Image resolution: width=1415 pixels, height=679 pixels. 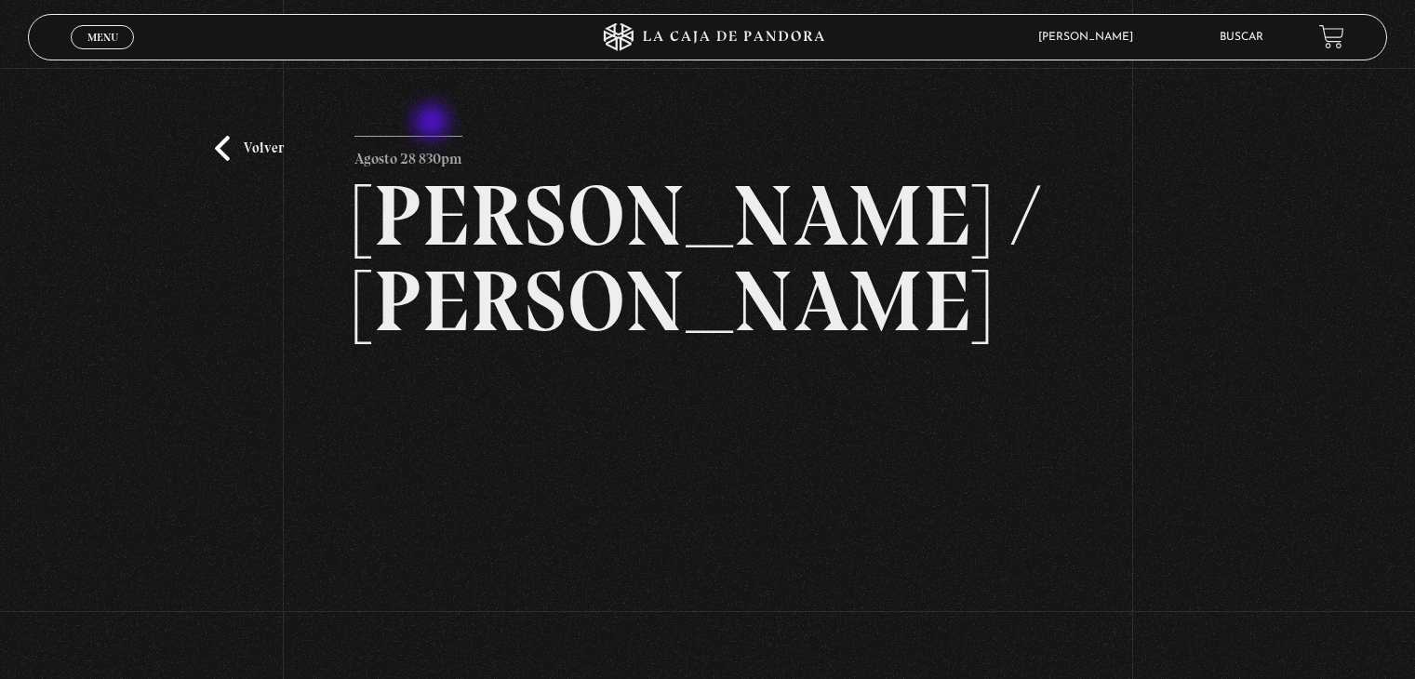 What do you see at coordinates (249, 148) in the screenshot?
I see `a: Volver` at bounding box center [249, 148].